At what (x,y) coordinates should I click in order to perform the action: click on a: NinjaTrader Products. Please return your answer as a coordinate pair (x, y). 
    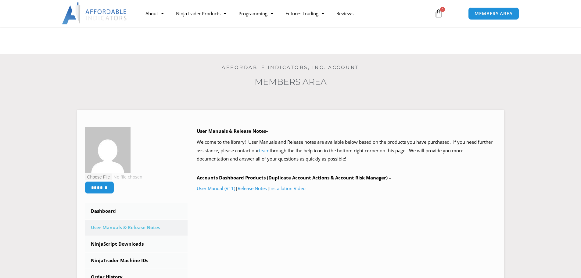
    Looking at the image, I should click on (201, 13).